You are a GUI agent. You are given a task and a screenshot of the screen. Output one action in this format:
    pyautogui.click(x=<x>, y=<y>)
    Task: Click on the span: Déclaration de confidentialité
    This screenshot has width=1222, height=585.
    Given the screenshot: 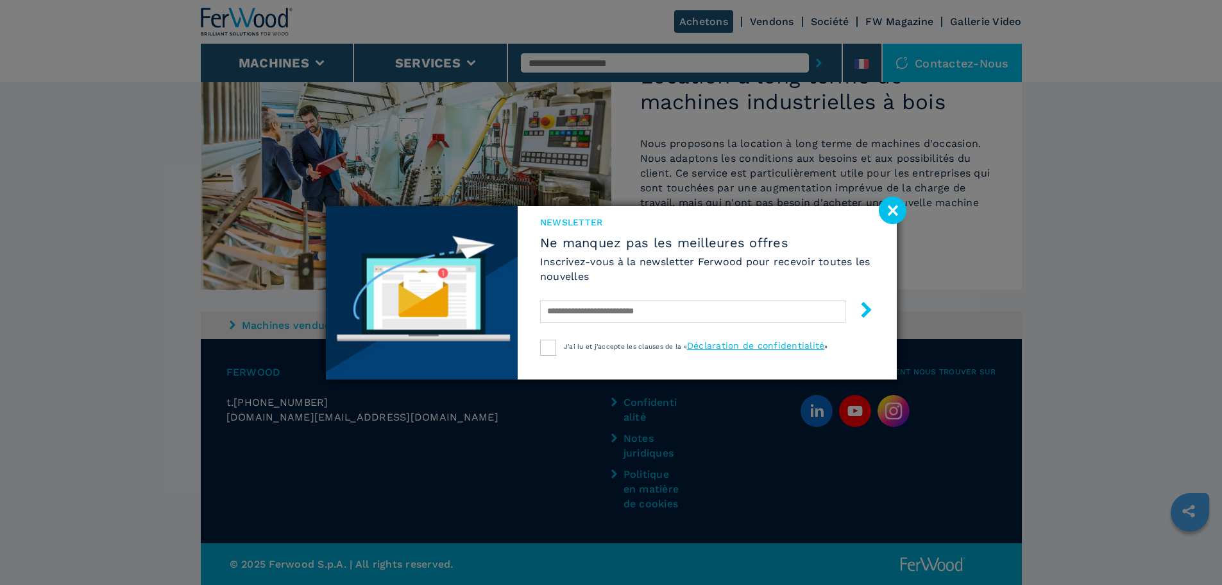 What is the action you would take?
    pyautogui.click(x=756, y=345)
    